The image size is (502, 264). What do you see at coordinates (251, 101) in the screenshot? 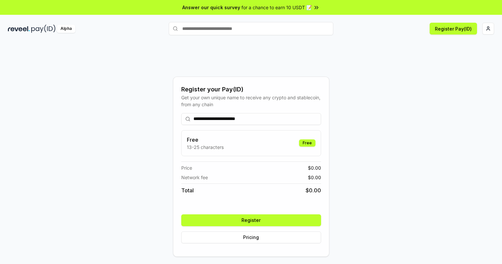
I see `div: Get your own unique name to receive any crypto and stablecoin, from any chain` at bounding box center [251, 101].